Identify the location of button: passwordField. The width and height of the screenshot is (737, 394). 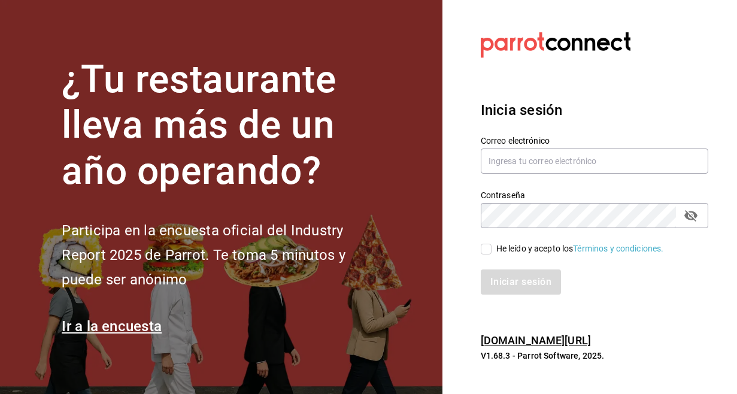
(691, 216).